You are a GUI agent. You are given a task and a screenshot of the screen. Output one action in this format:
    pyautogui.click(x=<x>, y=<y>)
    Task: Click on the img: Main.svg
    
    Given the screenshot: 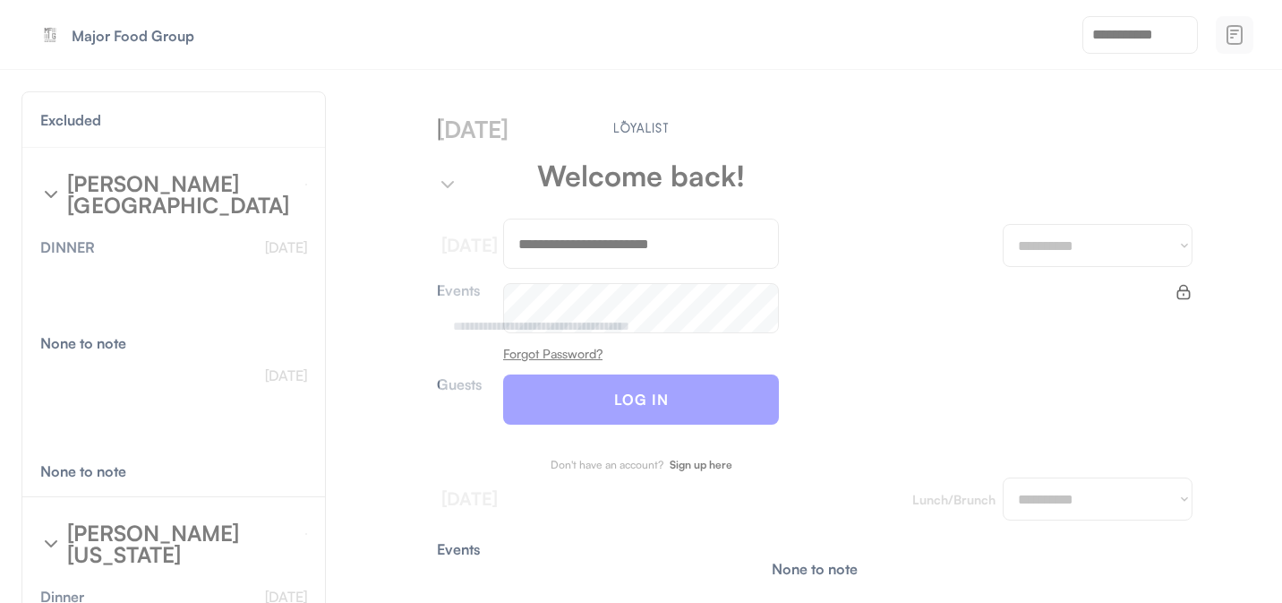 What is the action you would take?
    pyautogui.click(x=641, y=126)
    